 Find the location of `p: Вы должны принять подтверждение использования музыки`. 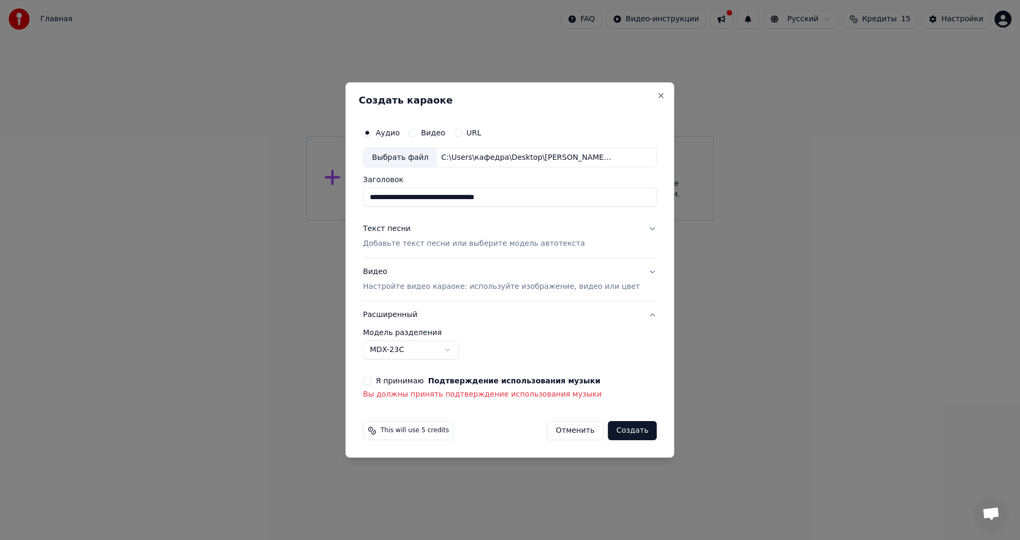

p: Вы должны принять подтверждение использования музыки is located at coordinates (509, 395).